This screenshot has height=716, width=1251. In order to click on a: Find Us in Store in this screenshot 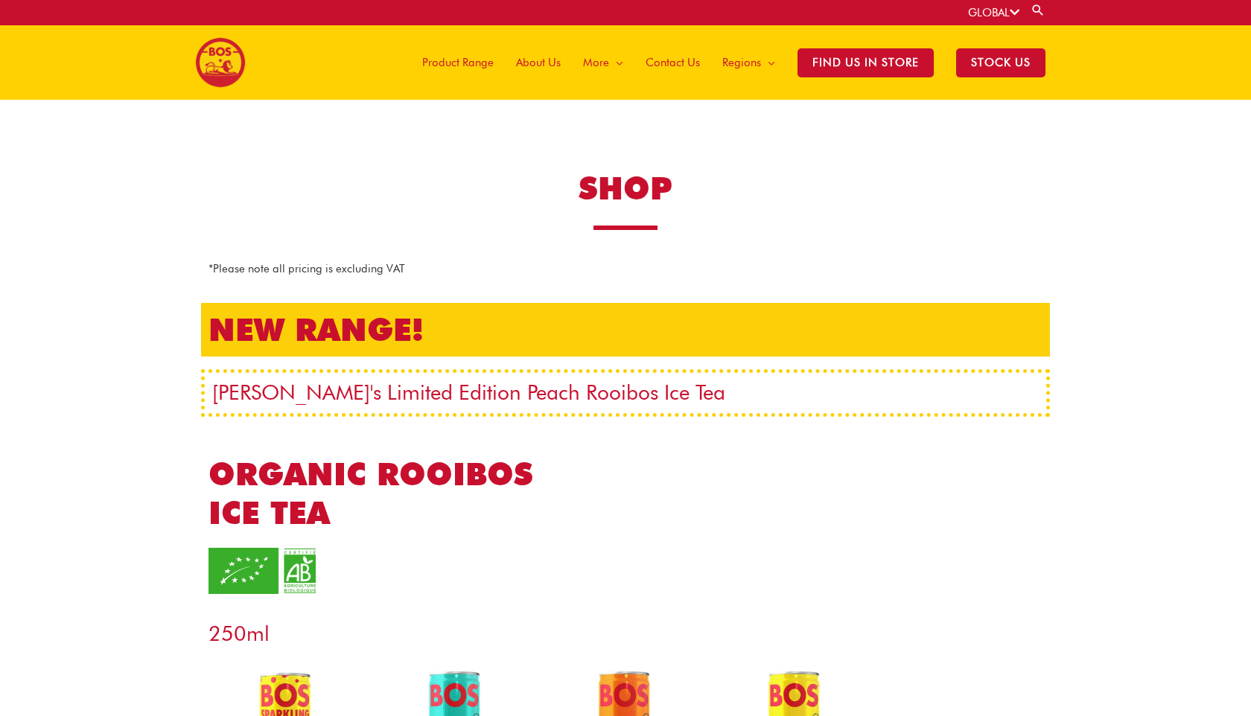, I will do `click(865, 63)`.